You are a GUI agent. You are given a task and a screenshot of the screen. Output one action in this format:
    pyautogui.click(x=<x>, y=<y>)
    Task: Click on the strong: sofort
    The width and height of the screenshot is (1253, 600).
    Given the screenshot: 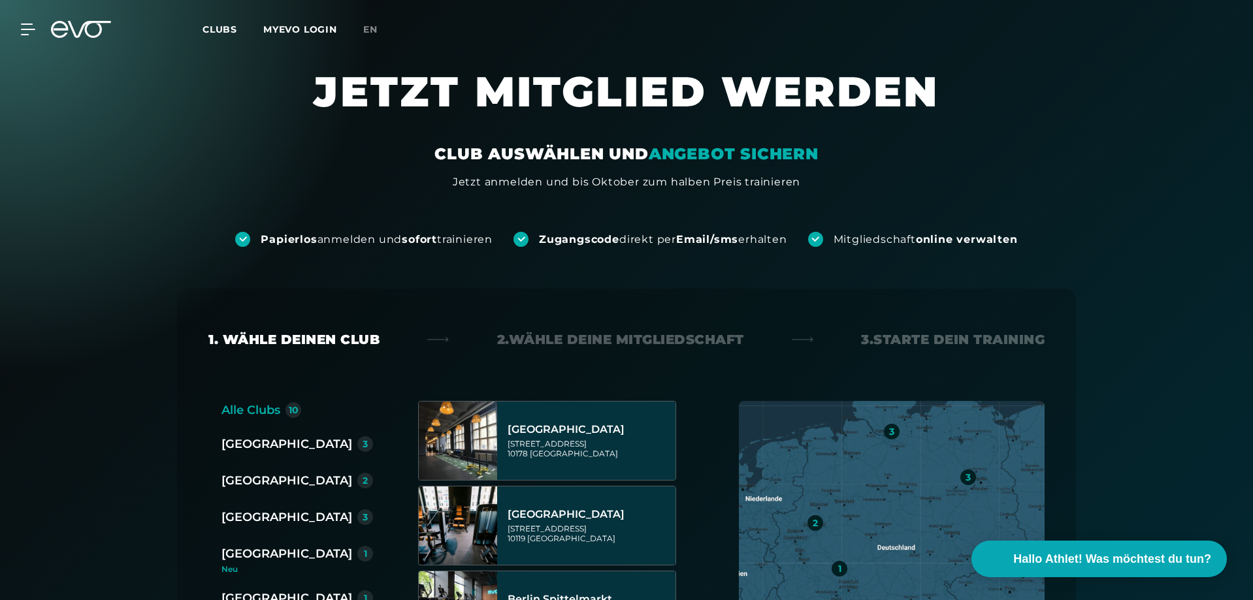 What is the action you would take?
    pyautogui.click(x=419, y=239)
    